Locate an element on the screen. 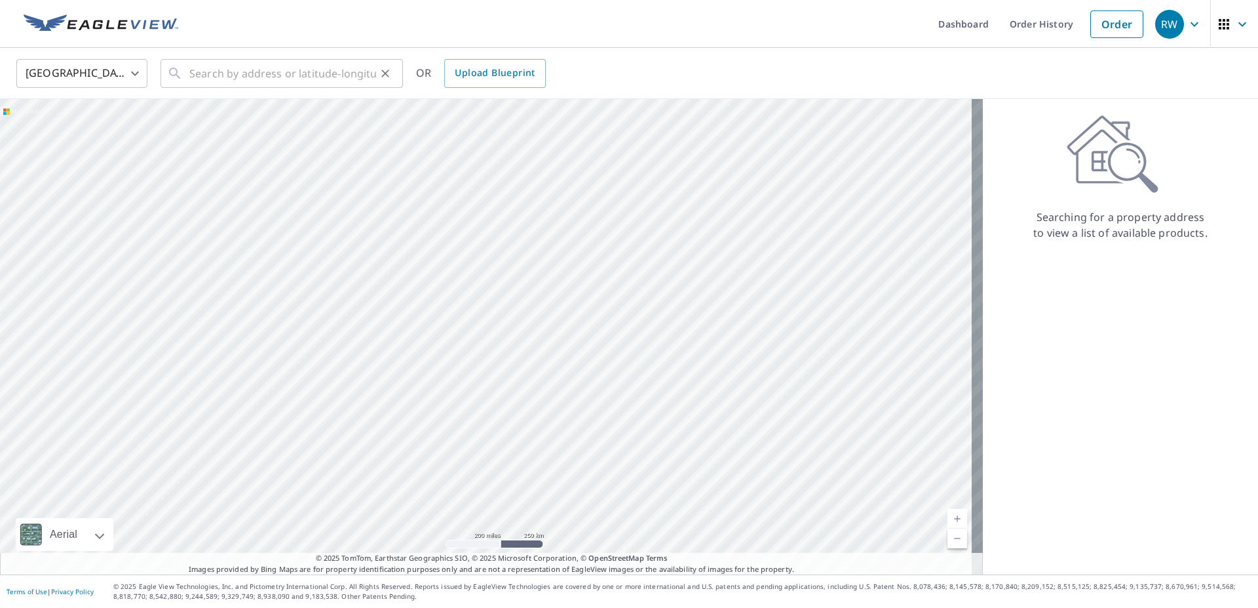 Image resolution: width=1258 pixels, height=608 pixels. input: Search by address or latitude-longitude is located at coordinates (283, 73).